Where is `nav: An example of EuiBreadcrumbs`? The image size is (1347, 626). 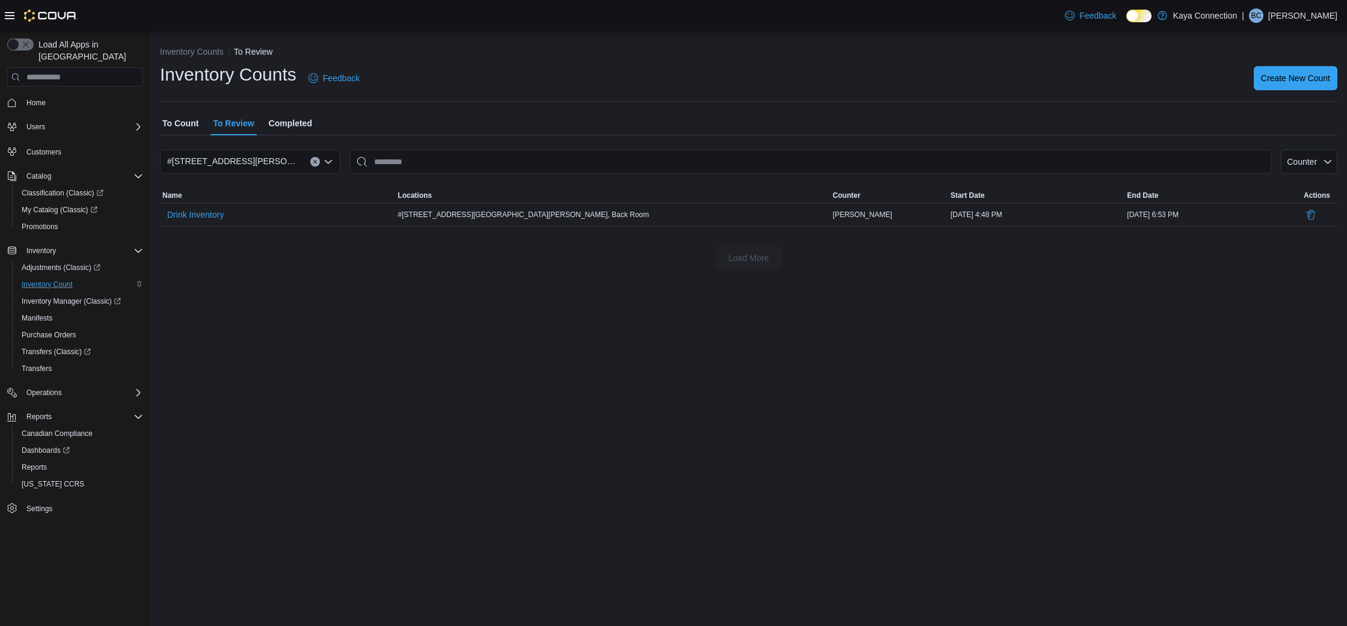 nav: An example of EuiBreadcrumbs is located at coordinates (749, 53).